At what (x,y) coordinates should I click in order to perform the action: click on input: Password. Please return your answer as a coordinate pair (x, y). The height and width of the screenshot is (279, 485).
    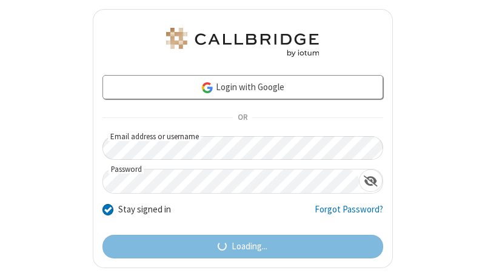
    Looking at the image, I should click on (231, 181).